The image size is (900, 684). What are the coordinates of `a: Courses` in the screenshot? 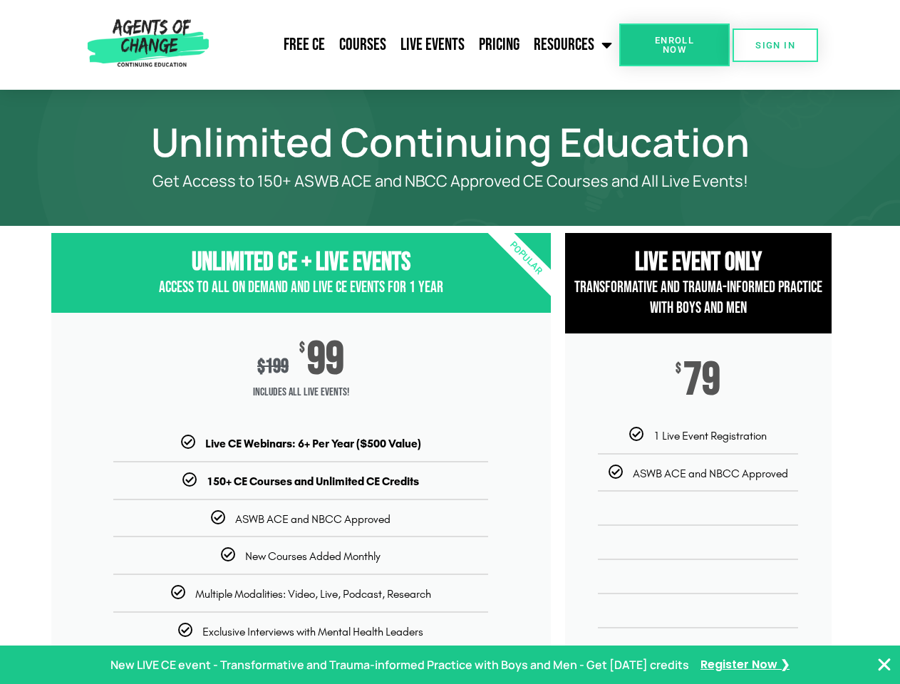 It's located at (363, 45).